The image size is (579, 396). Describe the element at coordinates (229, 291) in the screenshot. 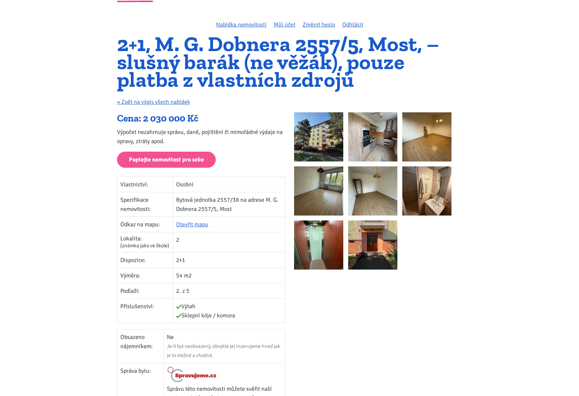

I see `td: 2. z 5` at that location.